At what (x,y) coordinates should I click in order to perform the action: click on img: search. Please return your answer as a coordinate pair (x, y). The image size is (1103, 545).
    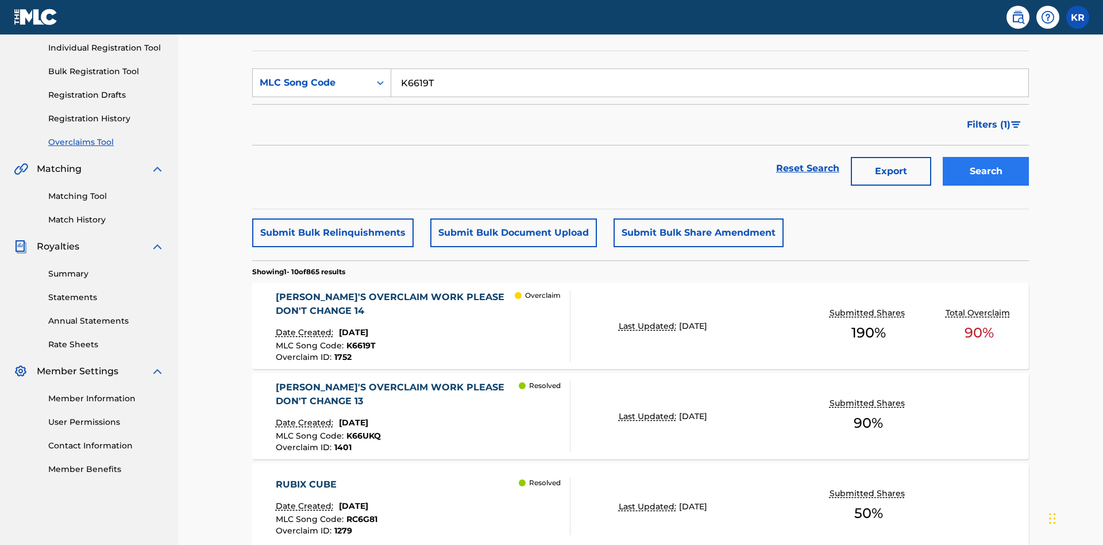
    Looking at the image, I should click on (1018, 17).